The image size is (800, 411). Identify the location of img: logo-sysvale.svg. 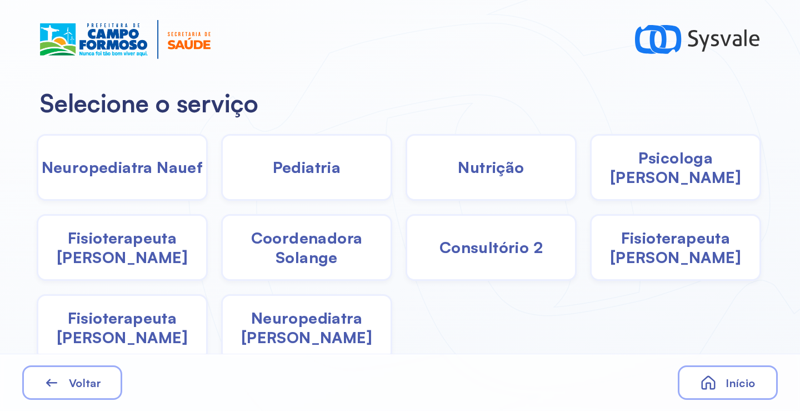
(697, 39).